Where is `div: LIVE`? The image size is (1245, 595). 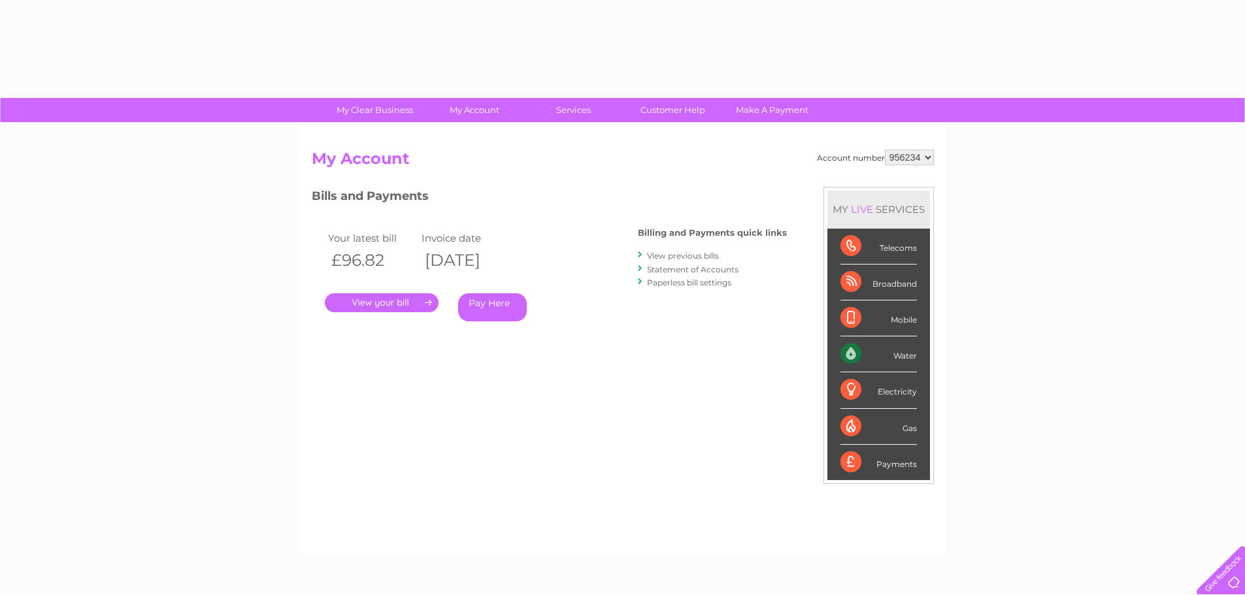
div: LIVE is located at coordinates (862, 209).